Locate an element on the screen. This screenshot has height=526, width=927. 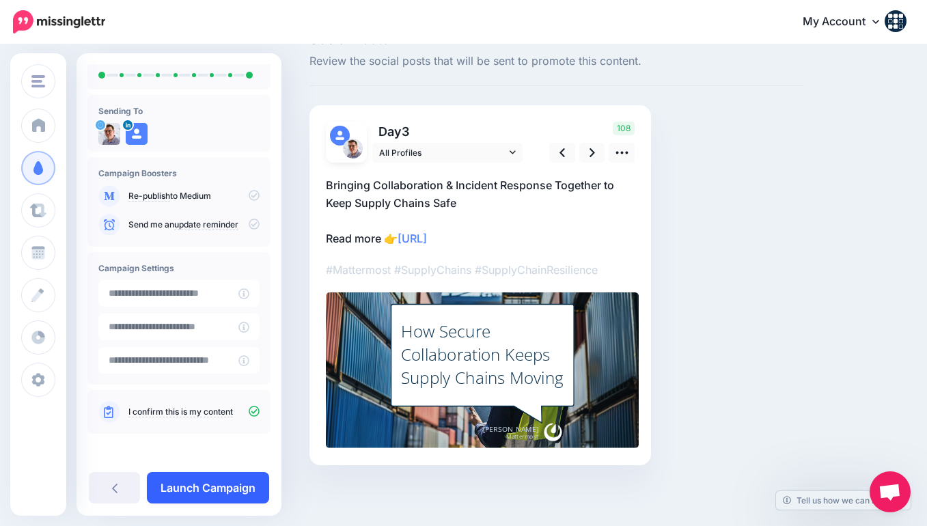
img: menu.png is located at coordinates (38, 81).